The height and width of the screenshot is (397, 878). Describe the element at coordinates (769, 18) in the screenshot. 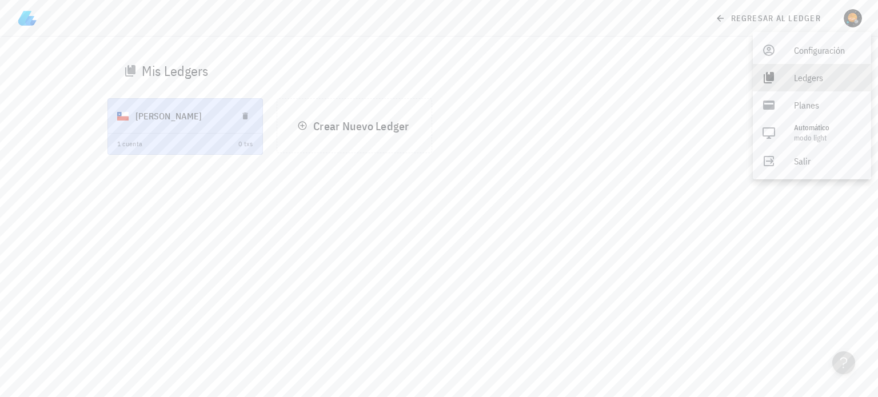

I see `a: regresar al ledger` at that location.